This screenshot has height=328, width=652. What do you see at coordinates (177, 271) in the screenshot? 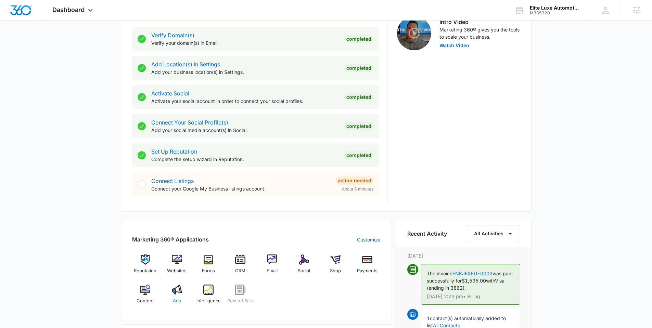
I see `span: Websites` at bounding box center [177, 271].